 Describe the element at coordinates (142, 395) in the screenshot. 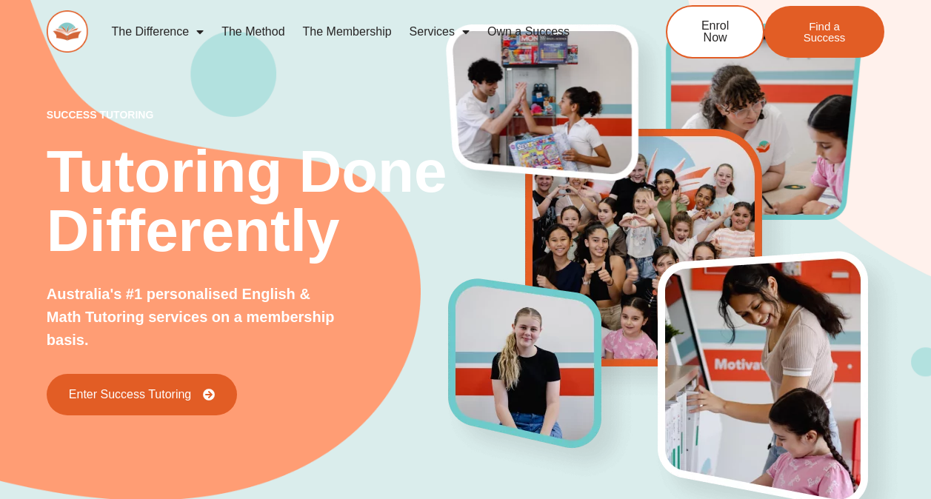

I see `a: Enter Success Tutoring` at that location.